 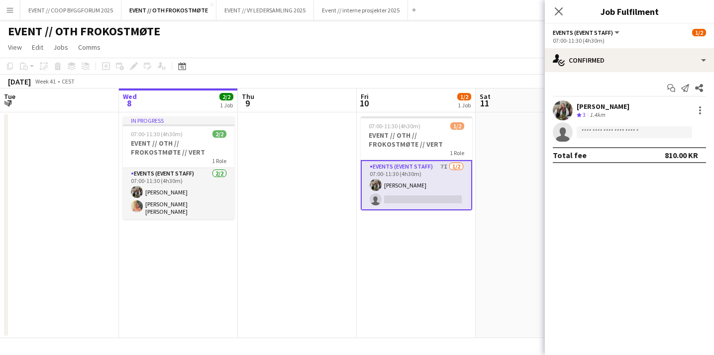 I want to click on span: Events (Event Staff), so click(x=583, y=32).